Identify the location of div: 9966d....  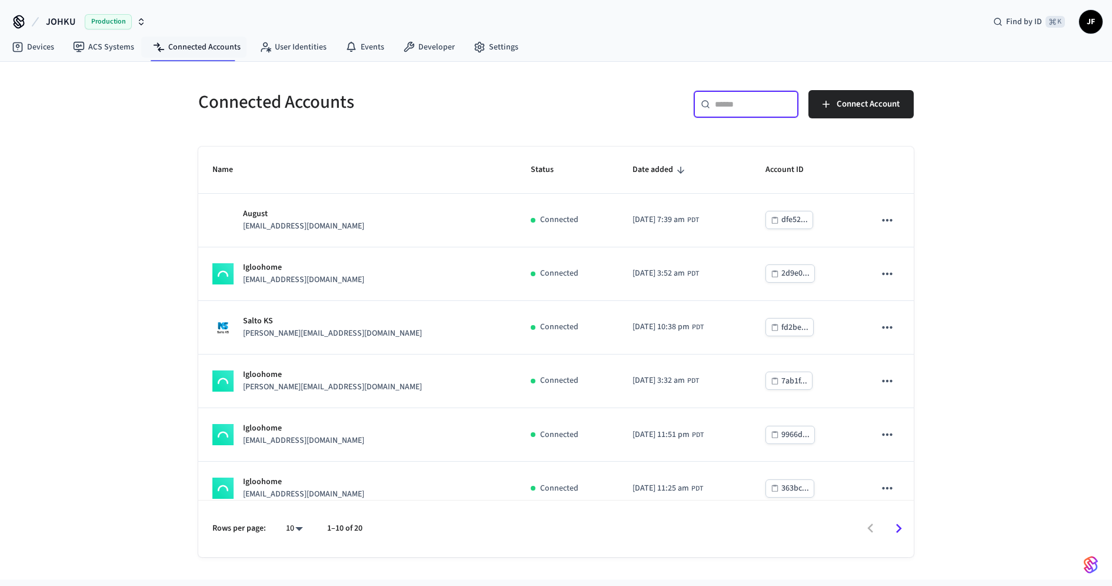
(796, 434).